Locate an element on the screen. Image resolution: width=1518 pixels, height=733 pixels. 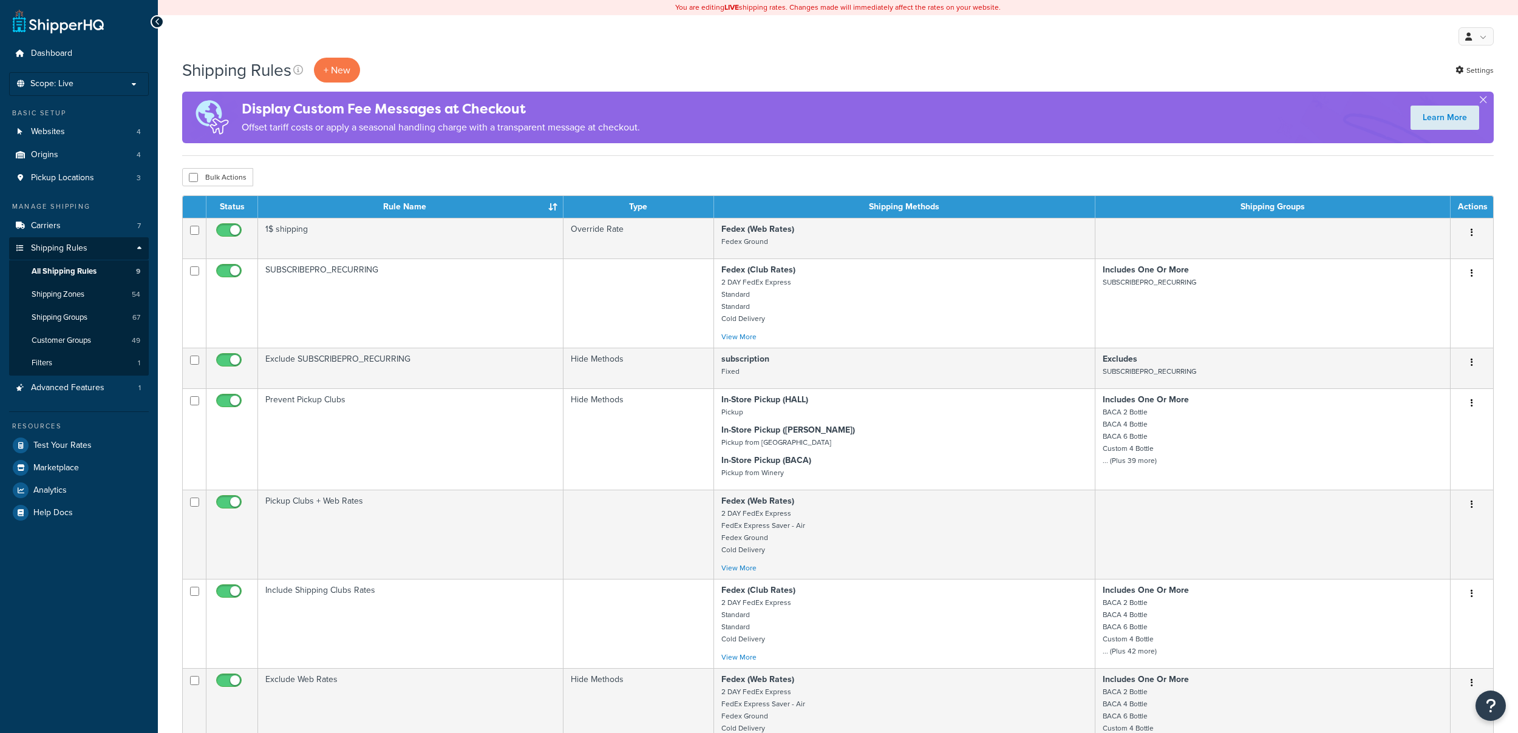
li: Marketplace is located at coordinates (79, 468).